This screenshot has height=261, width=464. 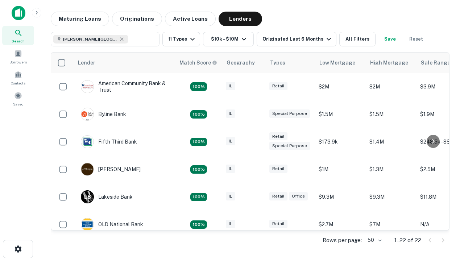 I want to click on button: Save your search to get updates of matches that match your search criteria., so click(x=390, y=39).